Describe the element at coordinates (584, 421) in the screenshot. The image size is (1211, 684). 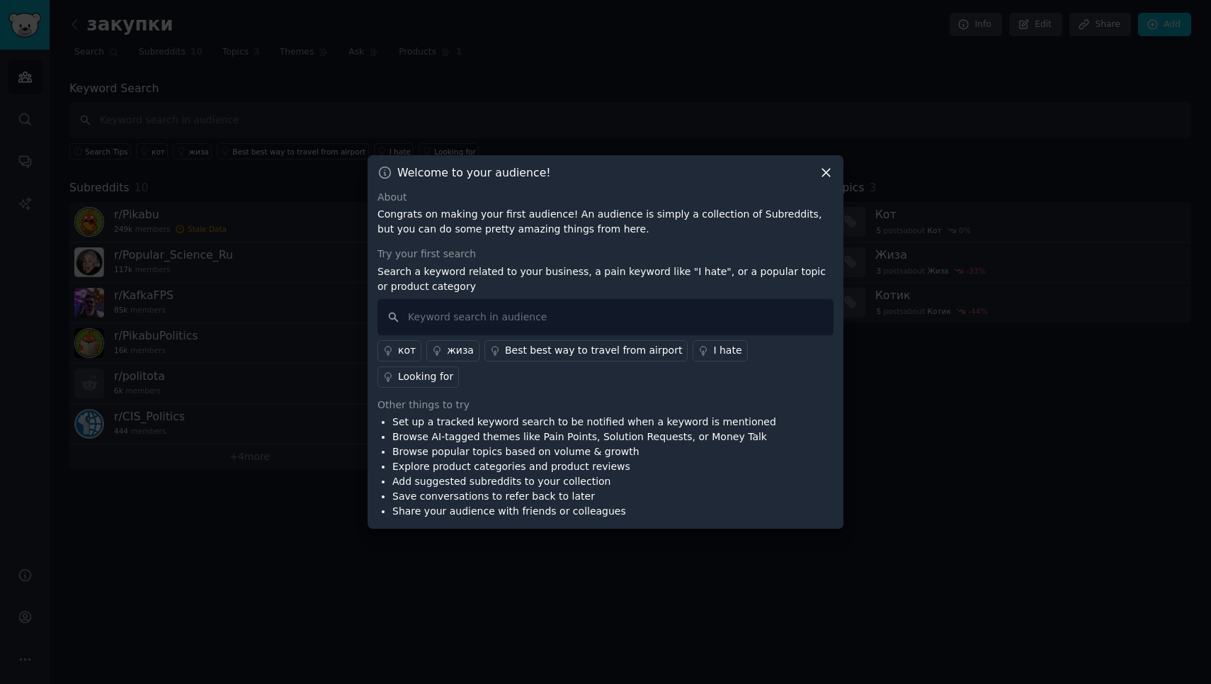
I see `li: Set up a tracked keyword search to be notified when a keyword is mentioned` at that location.